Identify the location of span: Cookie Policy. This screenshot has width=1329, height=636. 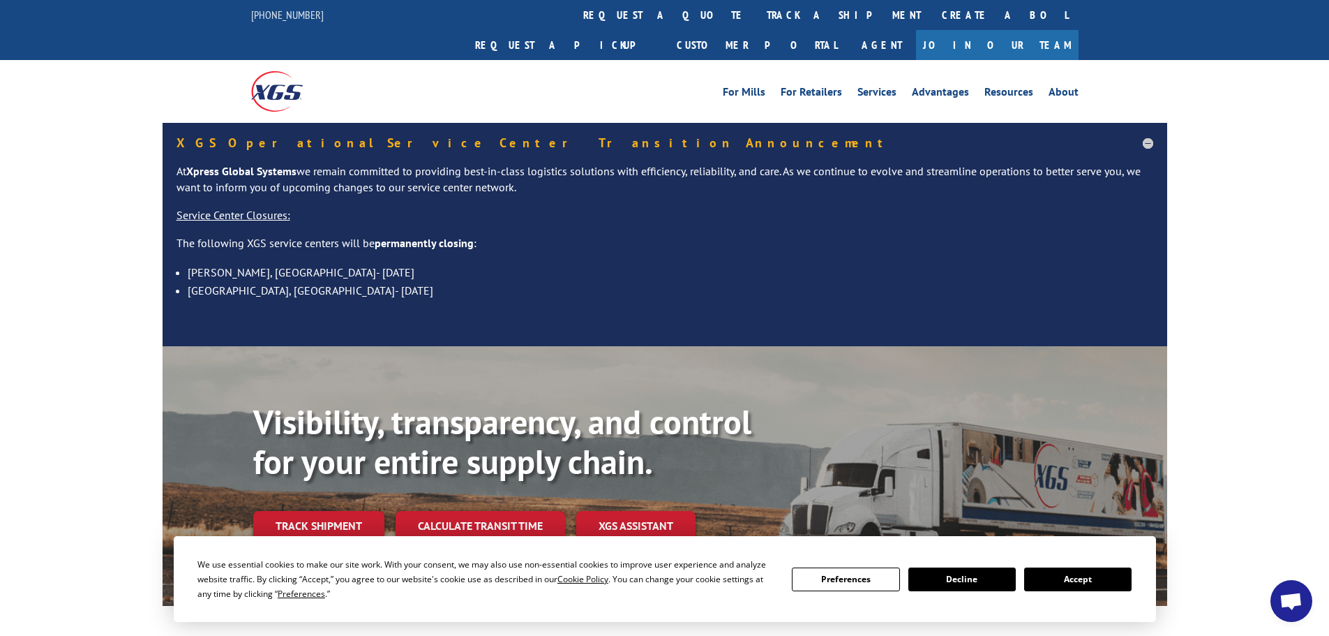
(583, 579).